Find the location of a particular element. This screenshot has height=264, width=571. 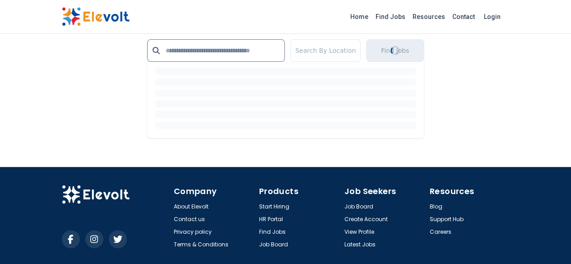

a: Create Account is located at coordinates (366, 219).